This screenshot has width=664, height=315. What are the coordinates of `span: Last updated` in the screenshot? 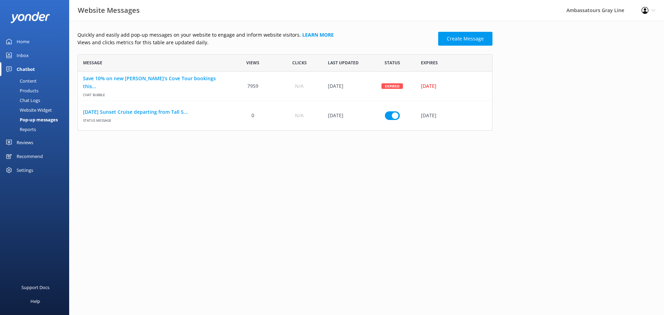 It's located at (343, 63).